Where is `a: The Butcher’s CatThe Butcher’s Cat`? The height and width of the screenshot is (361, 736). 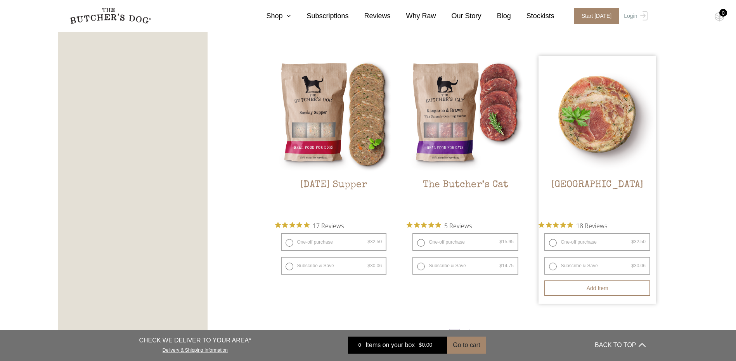
a: The Butcher’s CatThe Butcher’s Cat is located at coordinates (465, 136).